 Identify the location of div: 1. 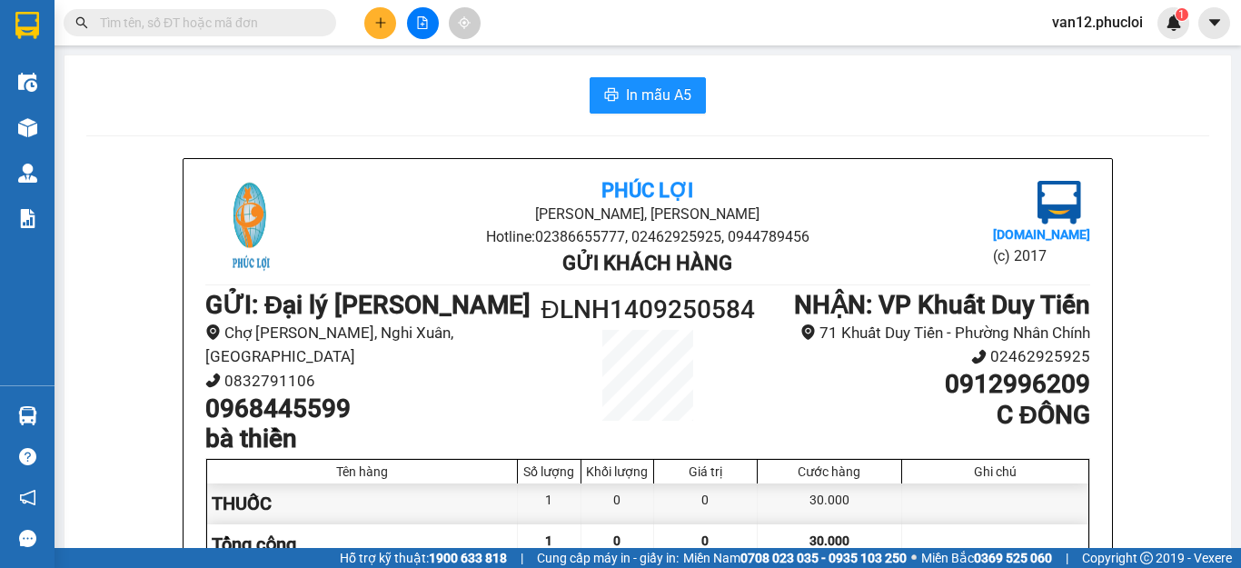
(550, 503).